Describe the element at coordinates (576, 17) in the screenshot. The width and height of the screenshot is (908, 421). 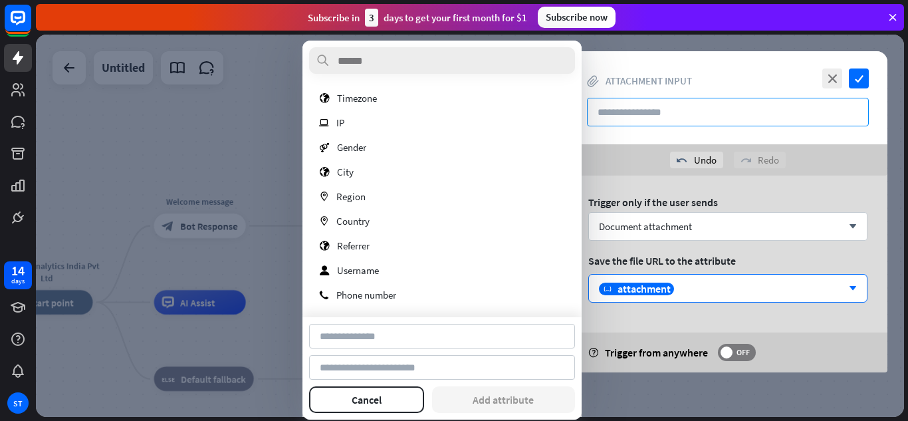
I see `div: Subscribe now` at that location.